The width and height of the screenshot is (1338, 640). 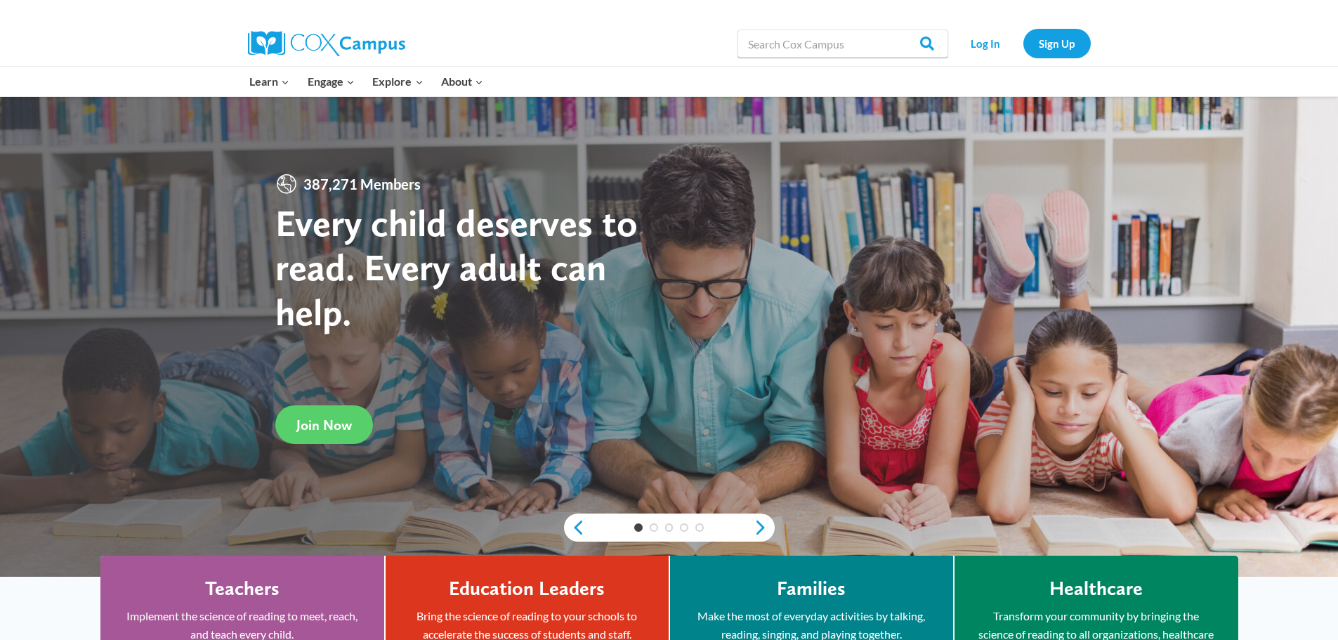 What do you see at coordinates (638, 527) in the screenshot?
I see `a: 1` at bounding box center [638, 527].